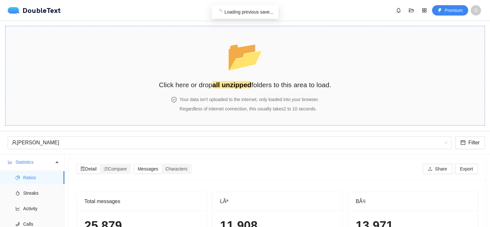  What do you see at coordinates (413, 201) in the screenshot?
I see `div: BÃ¹i` at bounding box center [413, 201].